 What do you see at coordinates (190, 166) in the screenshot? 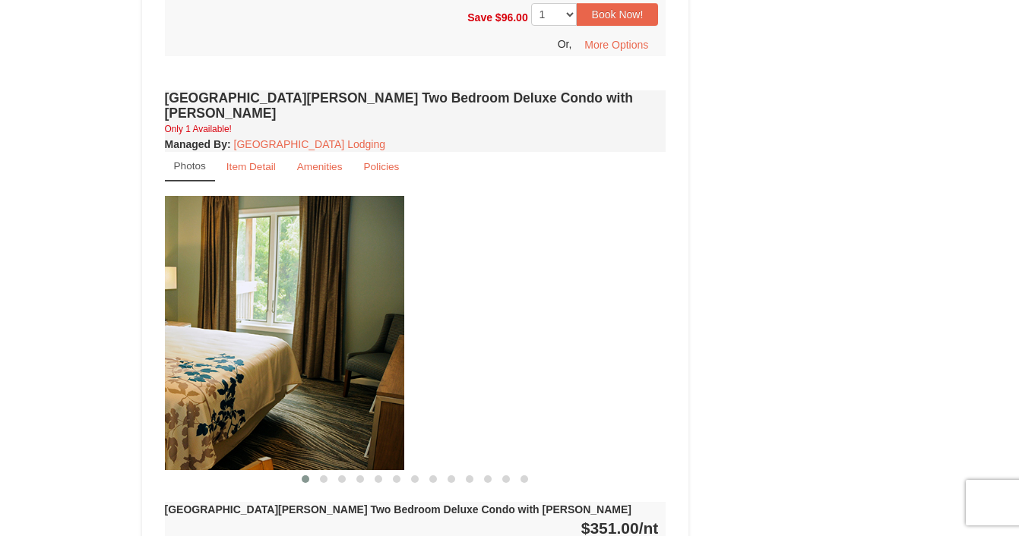
I see `a: Photos` at bounding box center [190, 166].